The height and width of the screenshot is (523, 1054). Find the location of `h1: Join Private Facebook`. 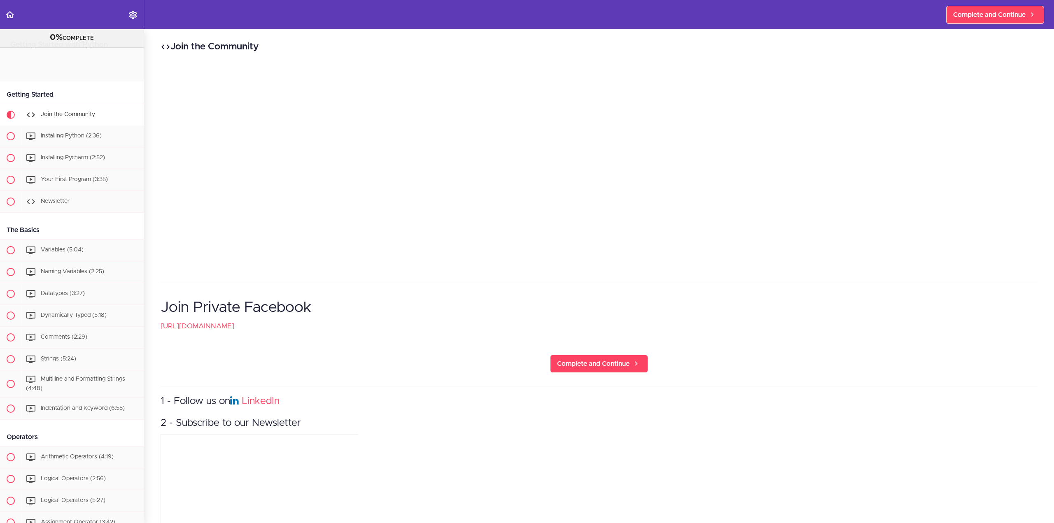

h1: Join Private Facebook is located at coordinates (599, 308).